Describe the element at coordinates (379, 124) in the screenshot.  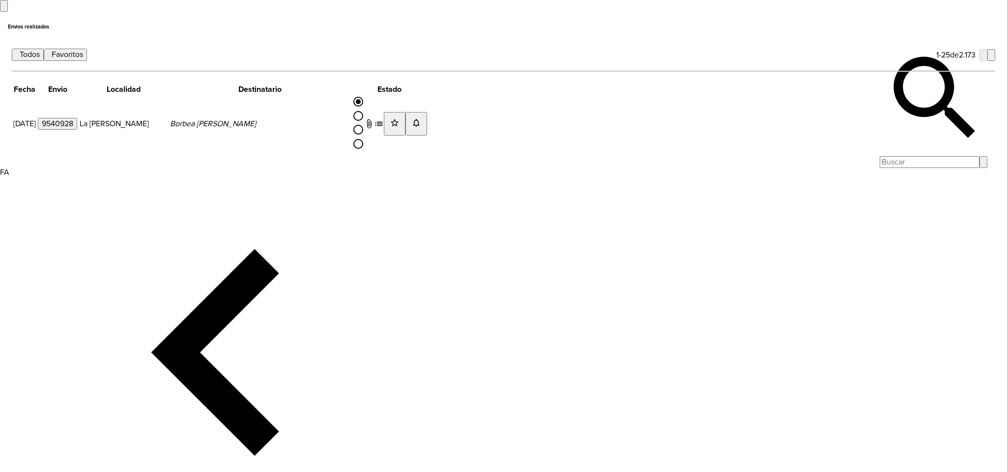
I see `span: No tiene pedido asociado` at that location.